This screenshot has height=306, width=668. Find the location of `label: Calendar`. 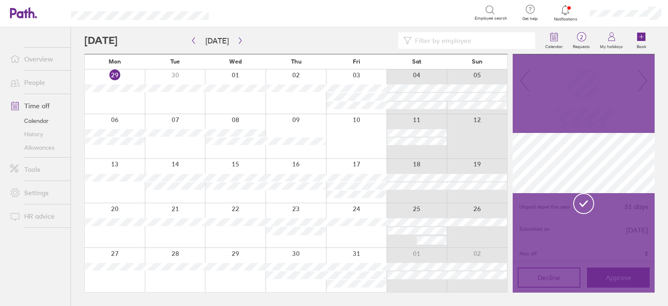

label: Calendar is located at coordinates (554, 45).